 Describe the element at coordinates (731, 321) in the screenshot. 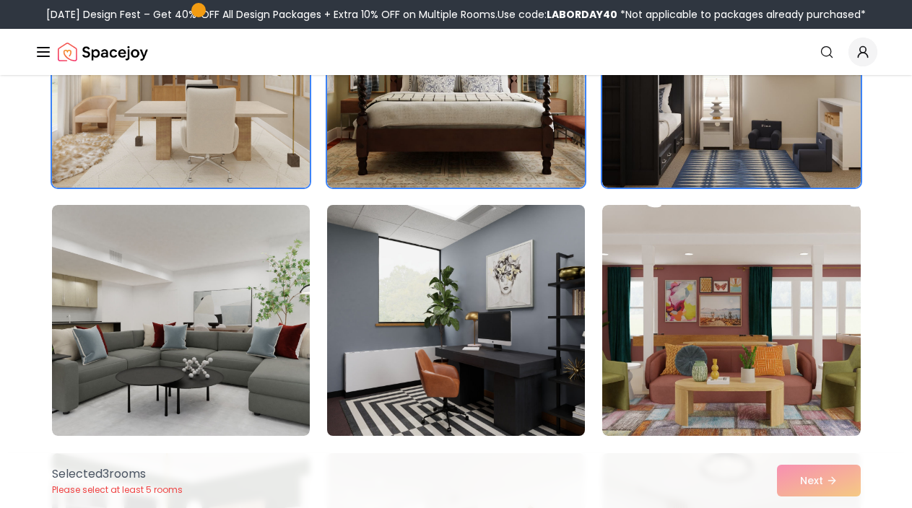

I see `img: Room room-6` at that location.